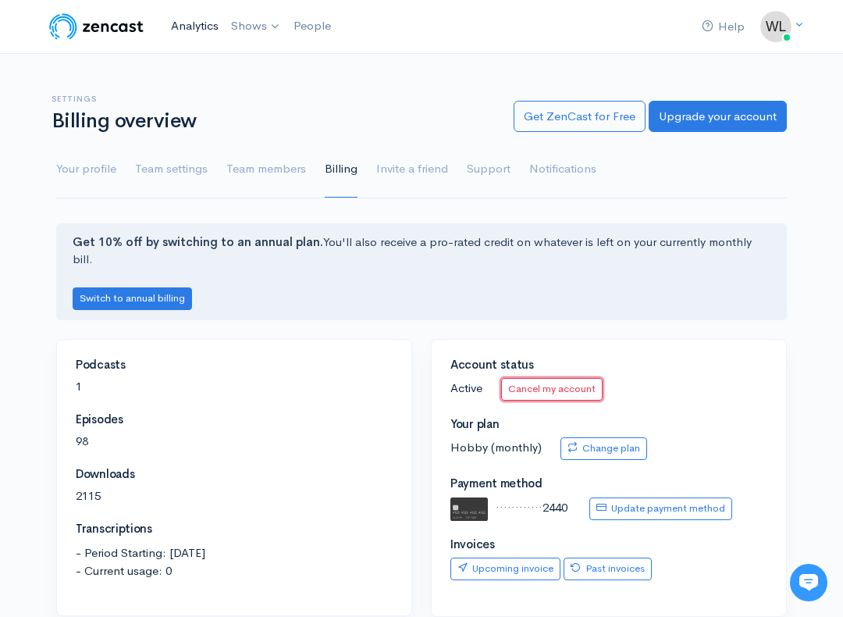 The width and height of the screenshot is (843, 617). Describe the element at coordinates (660, 508) in the screenshot. I see `a: Update payment method` at that location.